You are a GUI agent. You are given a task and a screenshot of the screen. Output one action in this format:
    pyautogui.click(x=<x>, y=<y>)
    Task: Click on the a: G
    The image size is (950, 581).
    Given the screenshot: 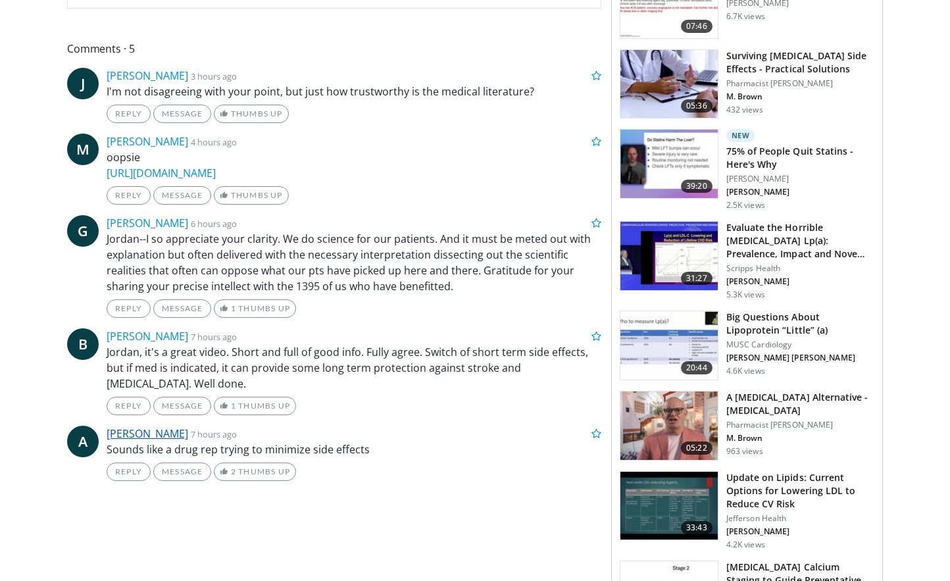 What is the action you would take?
    pyautogui.click(x=83, y=231)
    